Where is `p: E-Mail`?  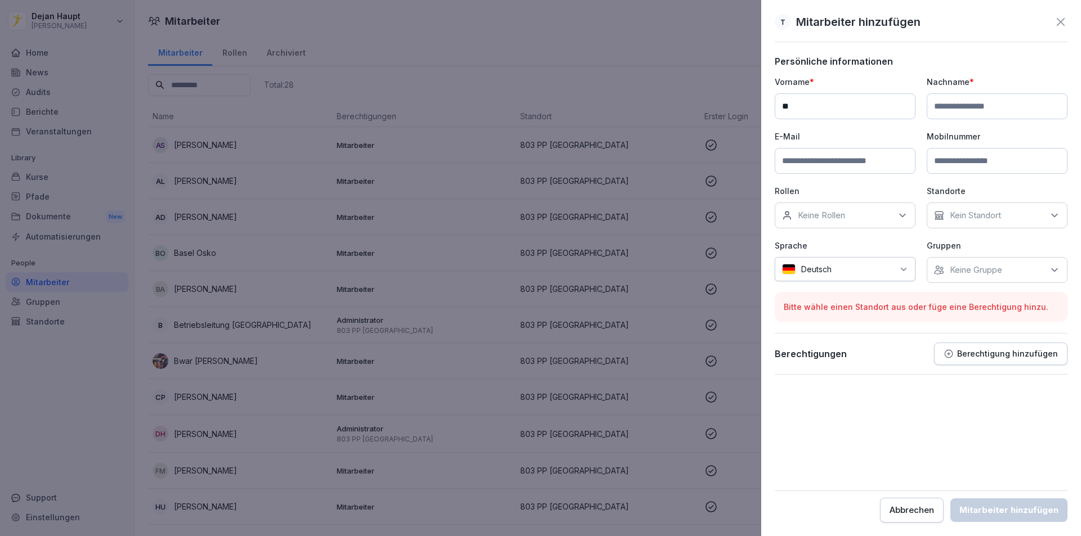 p: E-Mail is located at coordinates (845, 136).